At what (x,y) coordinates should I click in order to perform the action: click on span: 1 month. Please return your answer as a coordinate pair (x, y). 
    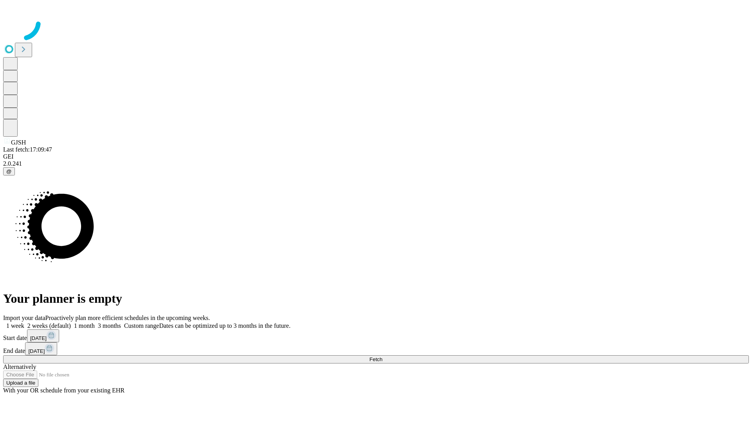
    Looking at the image, I should click on (84, 326).